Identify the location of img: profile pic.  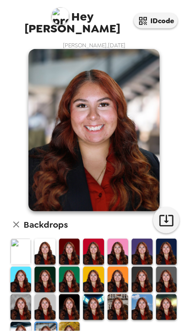
(60, 16).